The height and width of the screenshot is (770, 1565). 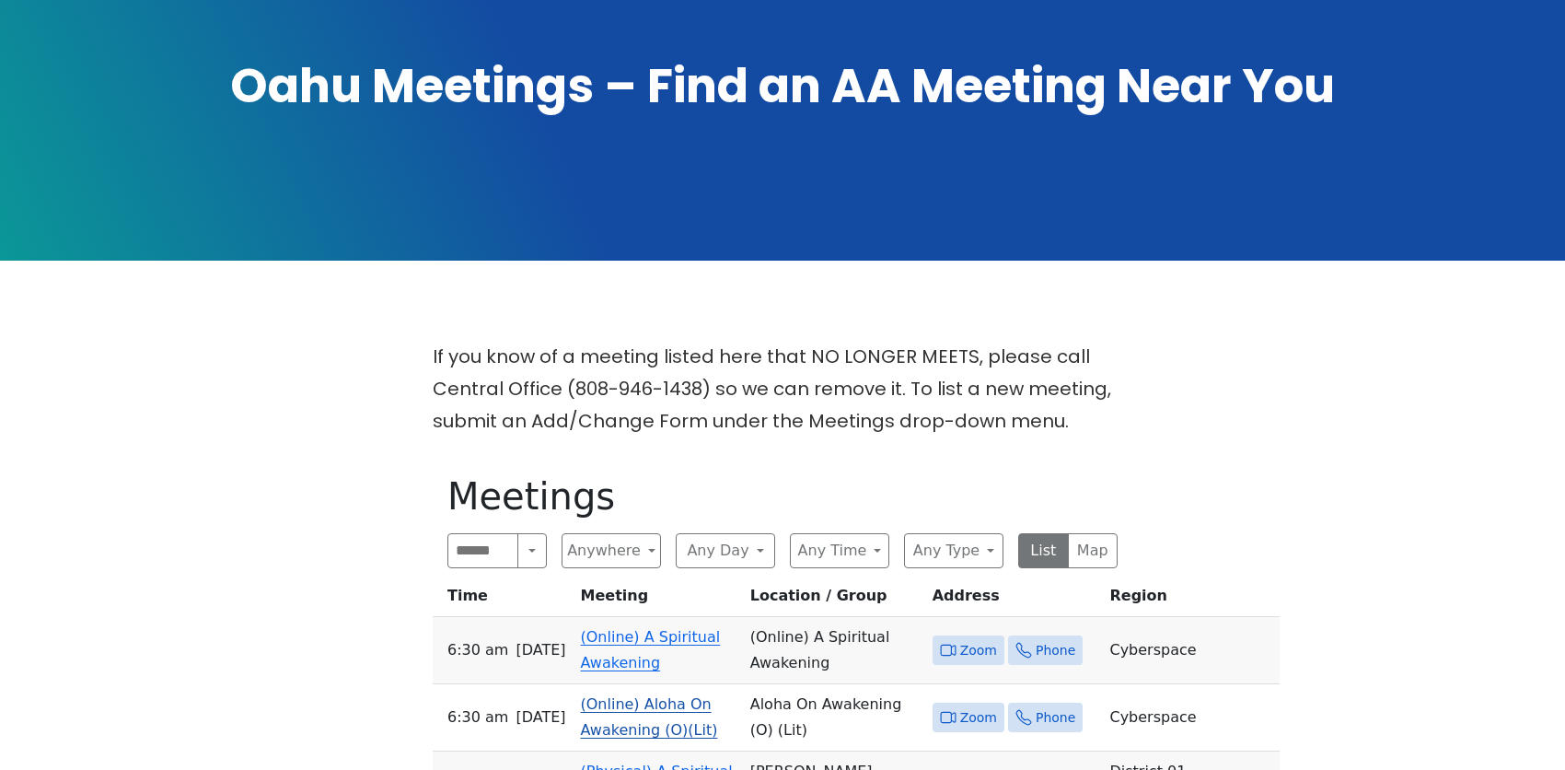 I want to click on th: Meeting, so click(x=658, y=599).